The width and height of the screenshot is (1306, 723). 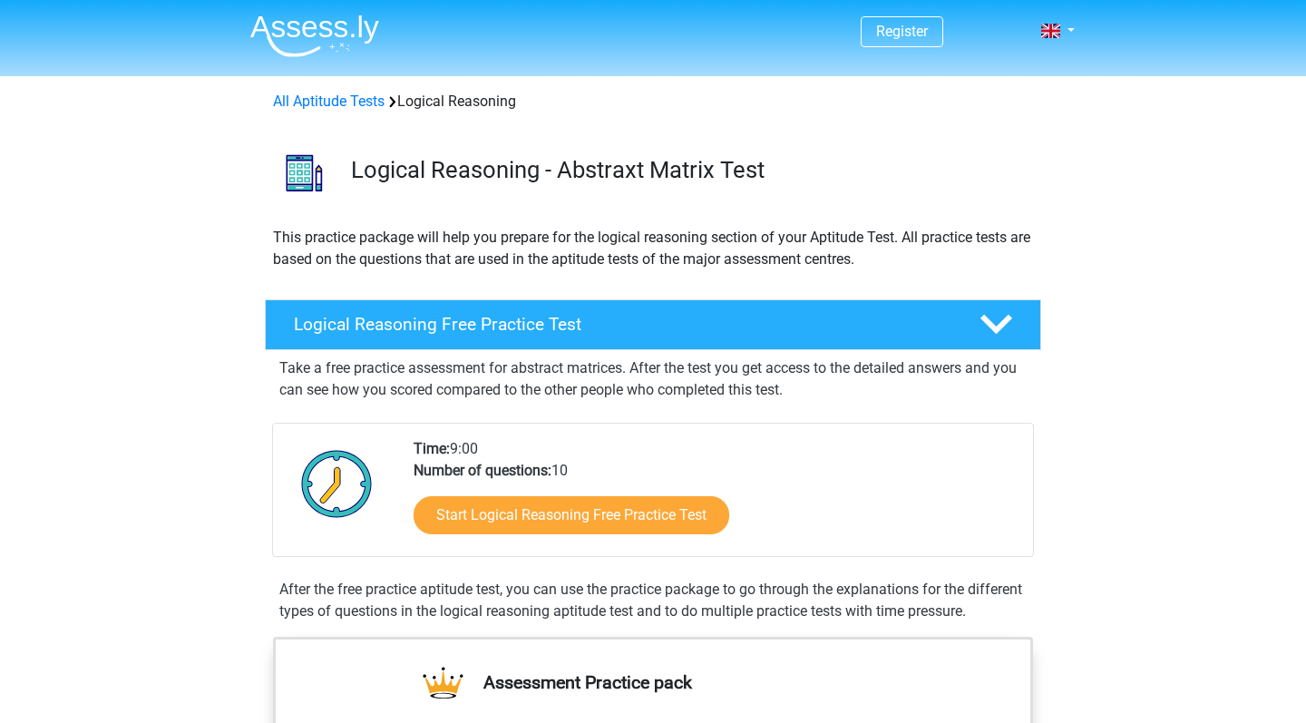 I want to click on a: Start Logical Reasoning Free Practice Test, so click(x=571, y=515).